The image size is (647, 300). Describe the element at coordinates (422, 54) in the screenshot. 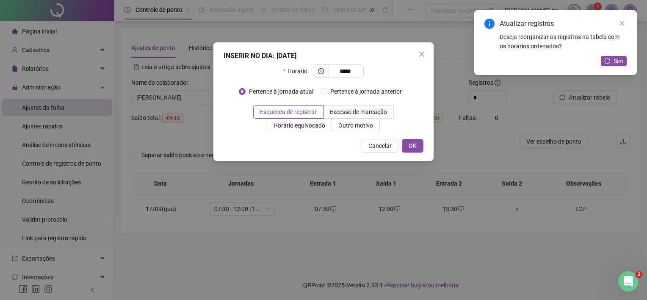

I see `button: Close` at that location.